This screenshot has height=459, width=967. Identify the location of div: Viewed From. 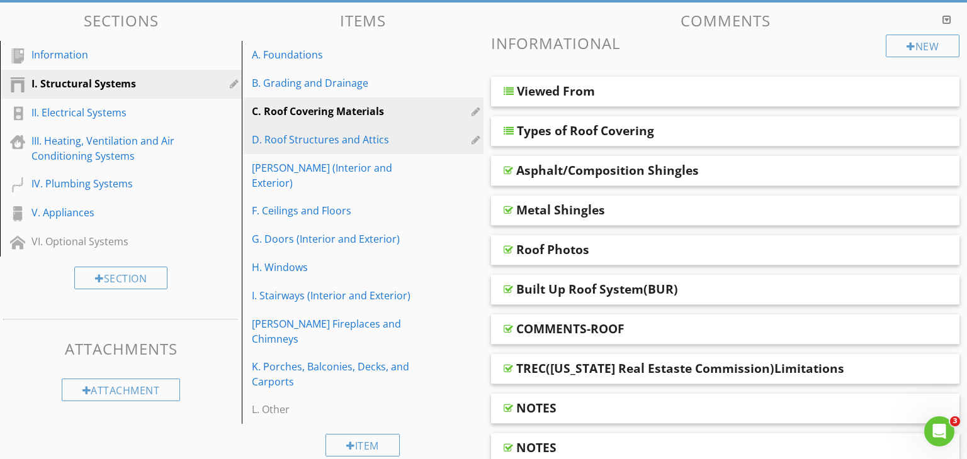
(556, 91).